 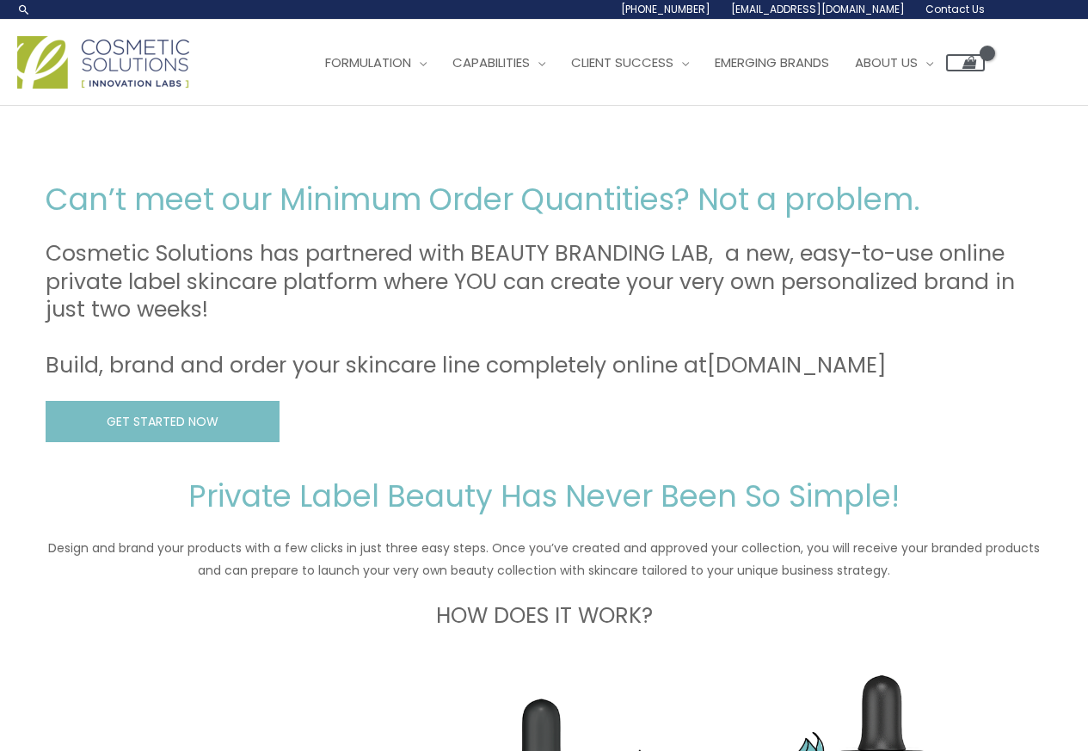 I want to click on span: Emerging Brands, so click(x=772, y=62).